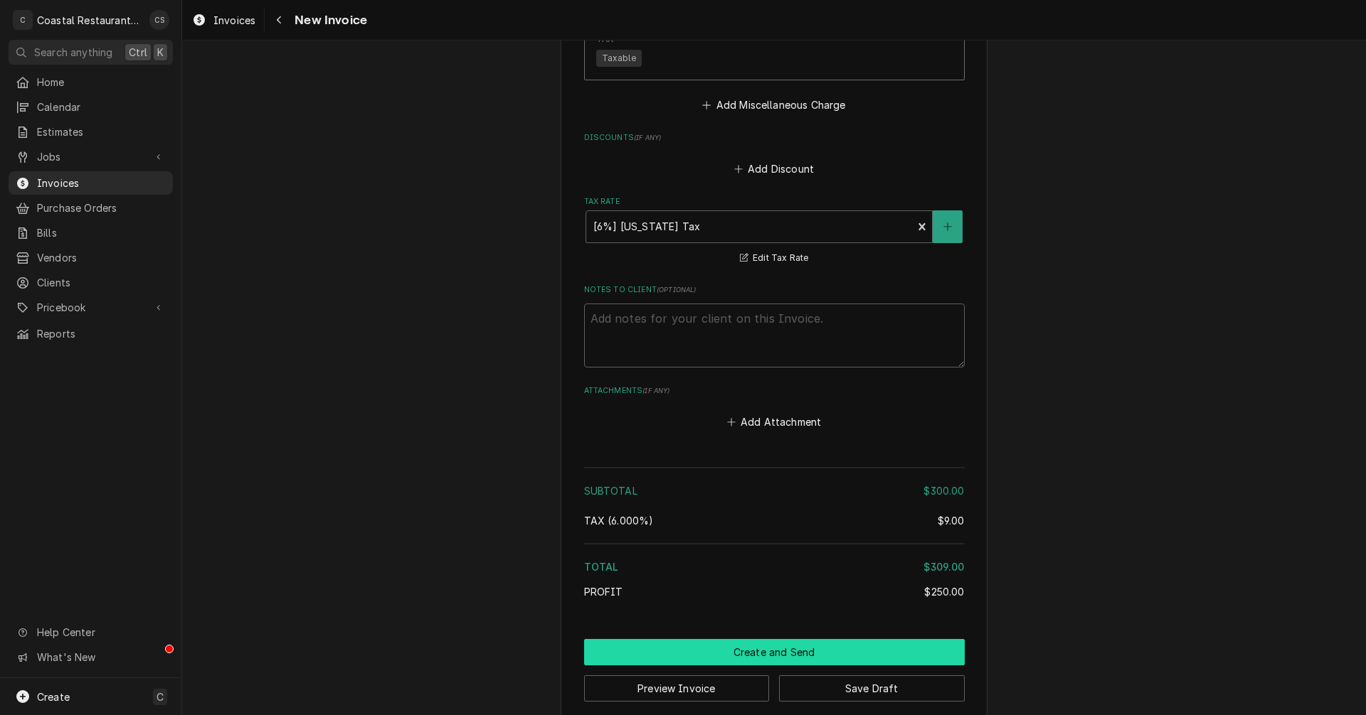 The width and height of the screenshot is (1366, 715). I want to click on a: Go to Pricebook, so click(90, 307).